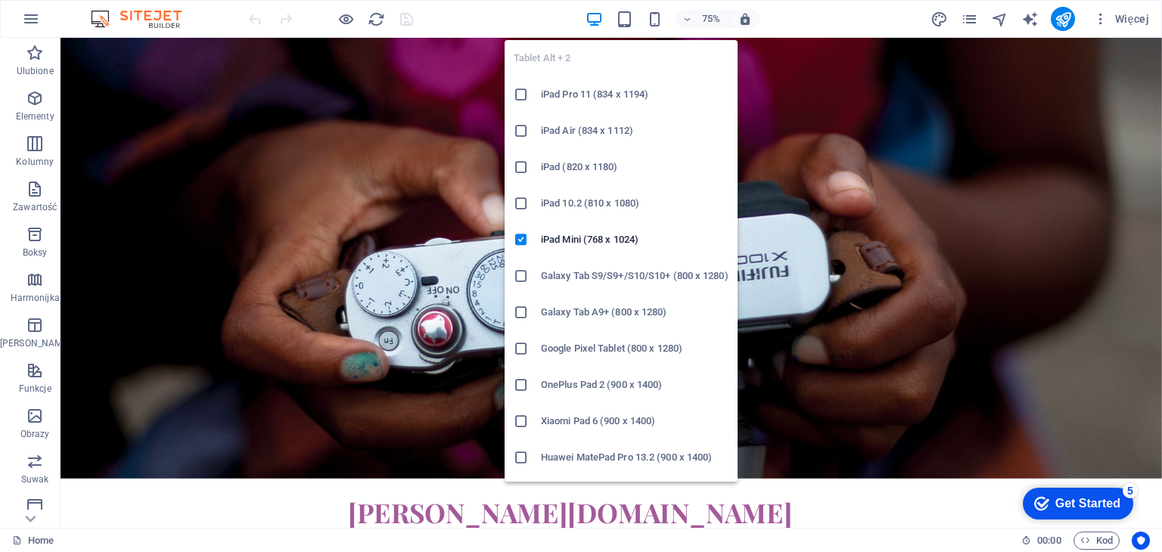  I want to click on h6: Czas sesji, so click(1041, 541).